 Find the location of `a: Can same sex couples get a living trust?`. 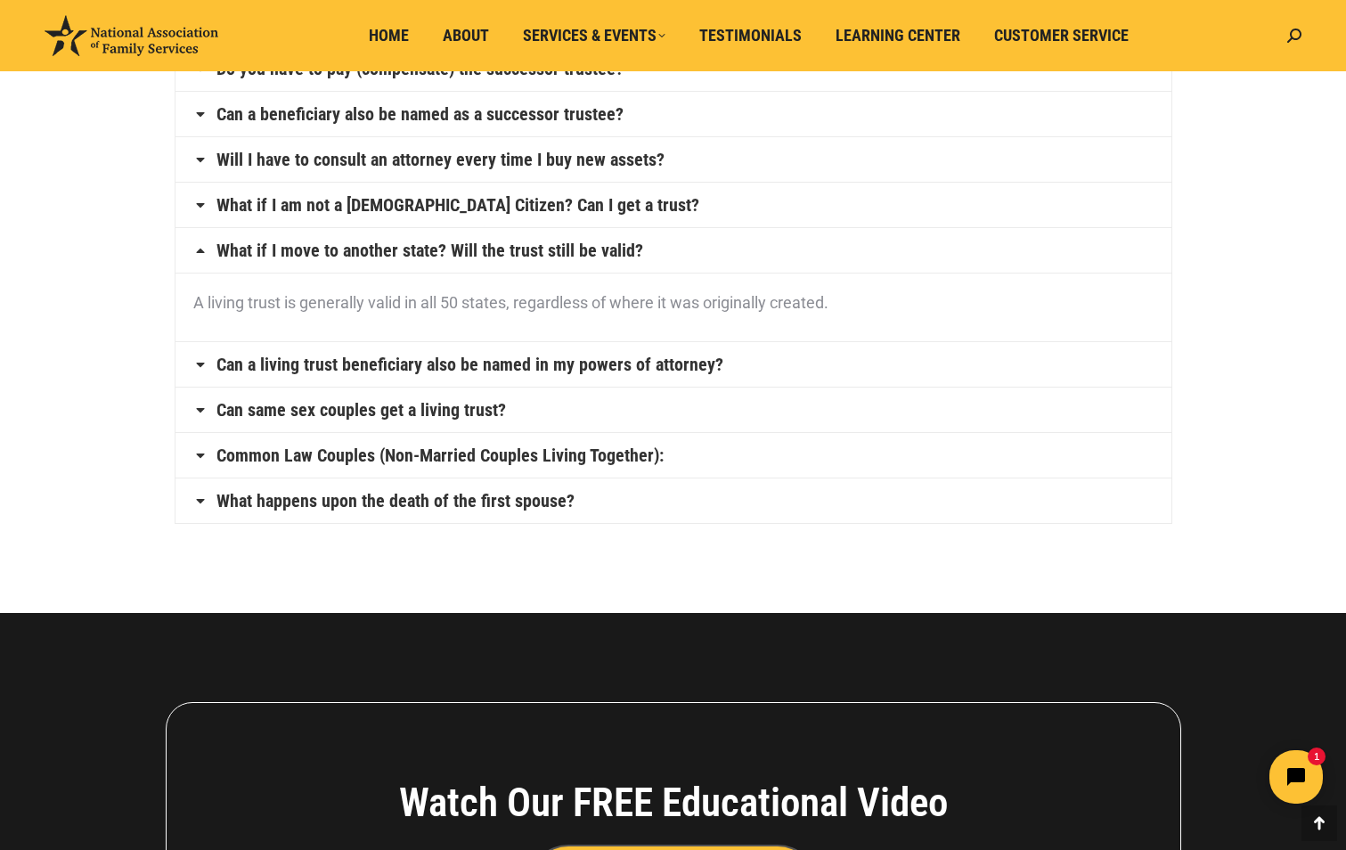

a: Can same sex couples get a living trust? is located at coordinates (361, 410).